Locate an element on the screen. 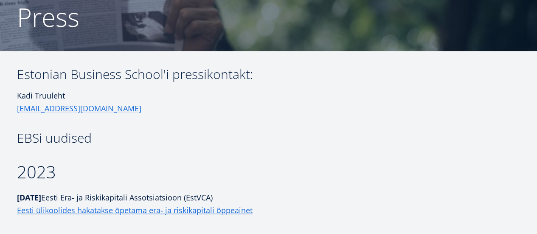  h3: Estonian Business School'i pressikontakt: is located at coordinates (175, 74).